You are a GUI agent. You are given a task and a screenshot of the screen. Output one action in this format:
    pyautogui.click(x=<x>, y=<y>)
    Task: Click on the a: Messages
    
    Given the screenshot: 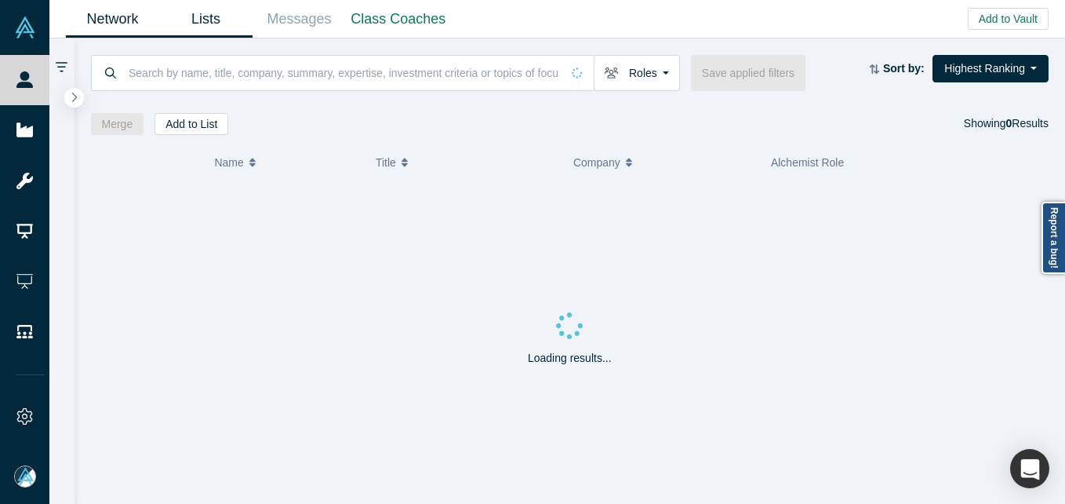 What is the action you would take?
    pyautogui.click(x=299, y=19)
    